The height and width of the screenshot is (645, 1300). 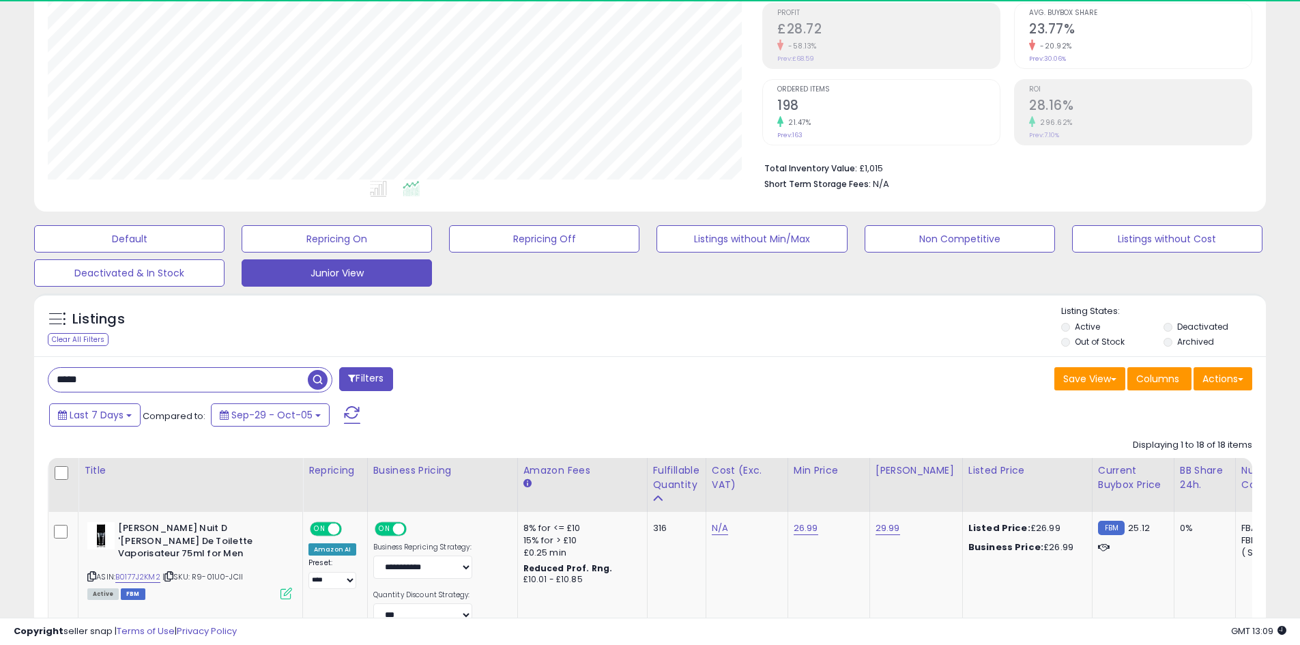 I want to click on small: 296.62%, so click(x=1054, y=122).